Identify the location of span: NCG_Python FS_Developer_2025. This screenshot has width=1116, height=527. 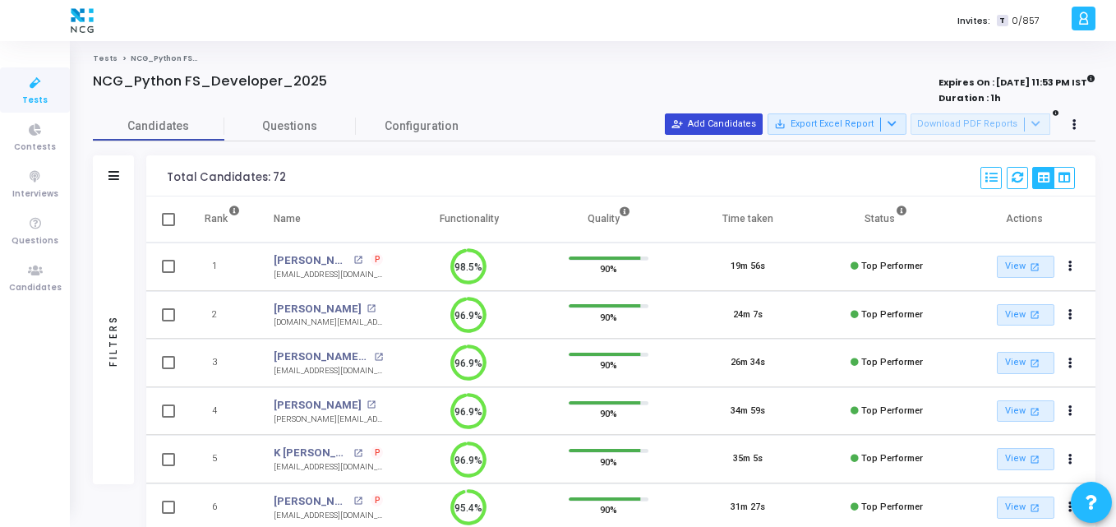
(200, 58).